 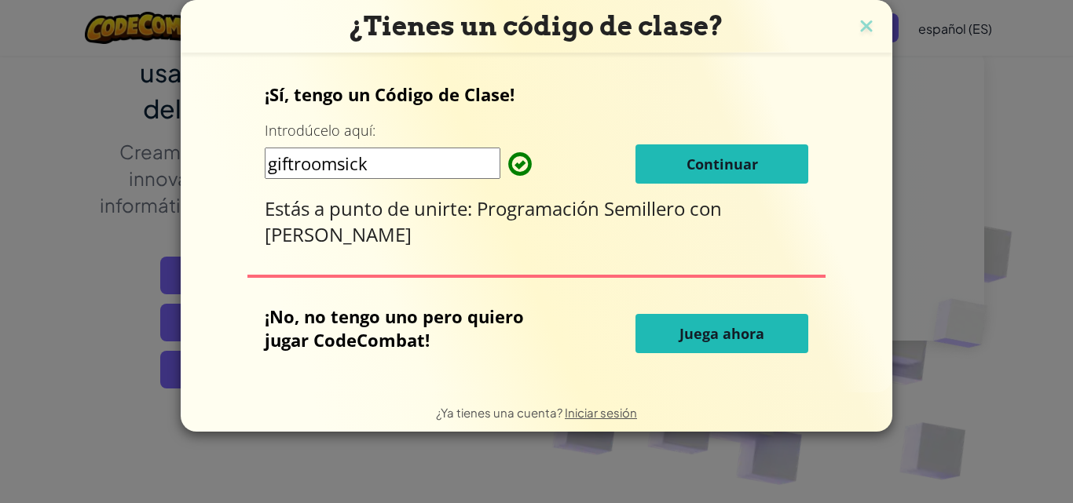 I want to click on font: ¡Sí, tengo un Código de Clase!, so click(x=389, y=94).